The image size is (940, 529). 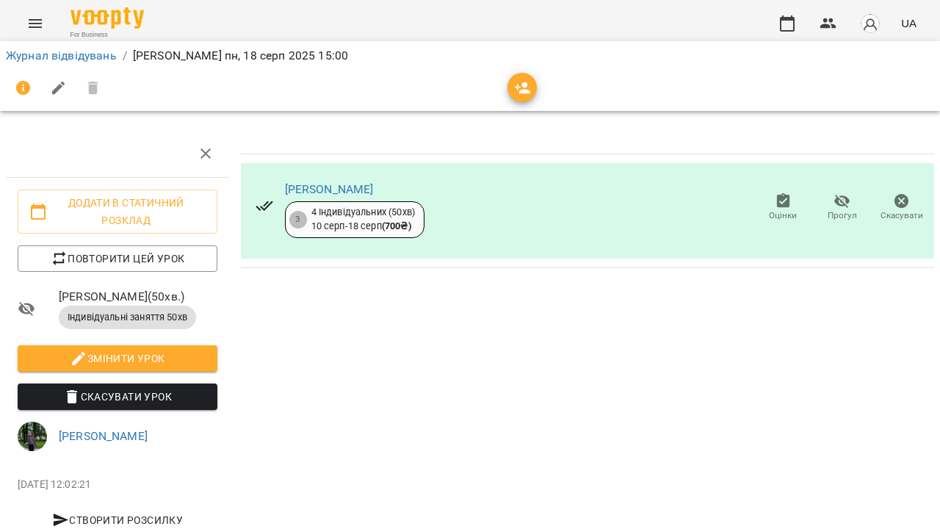 What do you see at coordinates (118, 359) in the screenshot?
I see `span: Змінити урок` at bounding box center [118, 359].